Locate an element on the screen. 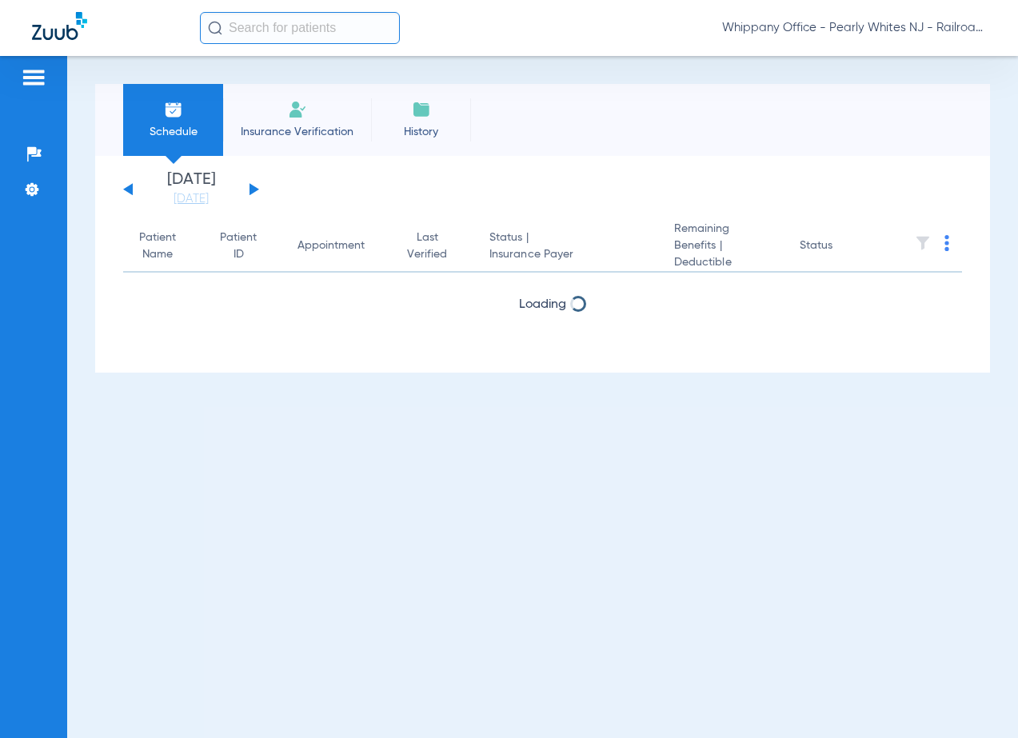 This screenshot has height=738, width=1018. img: Manual Insurance Verification is located at coordinates (298, 110).